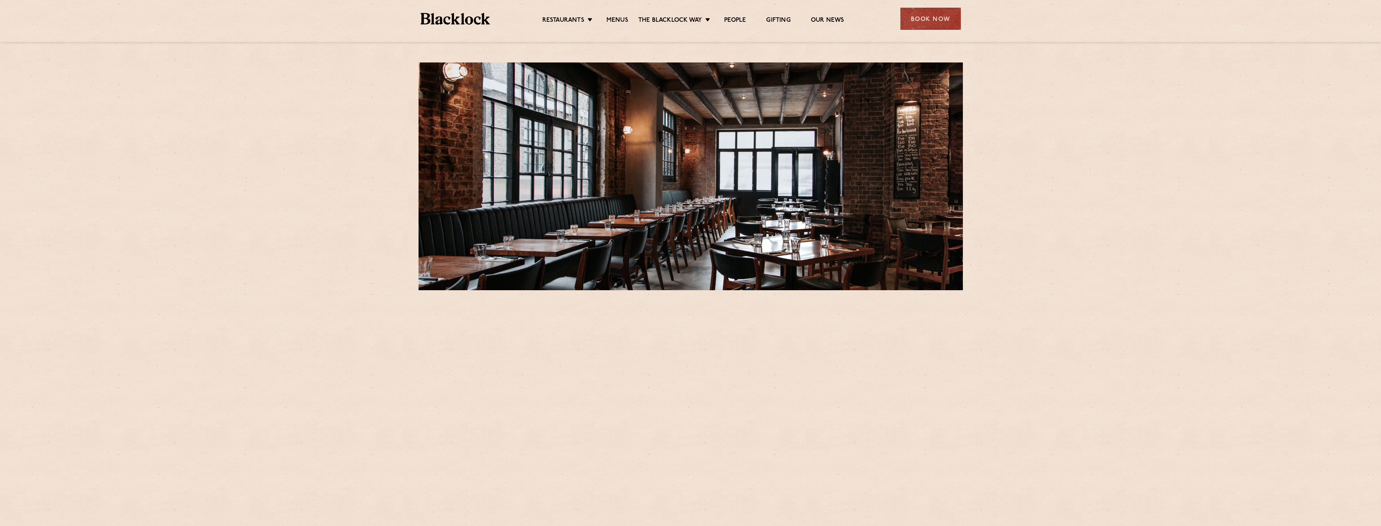  I want to click on div: Book Now, so click(931, 19).